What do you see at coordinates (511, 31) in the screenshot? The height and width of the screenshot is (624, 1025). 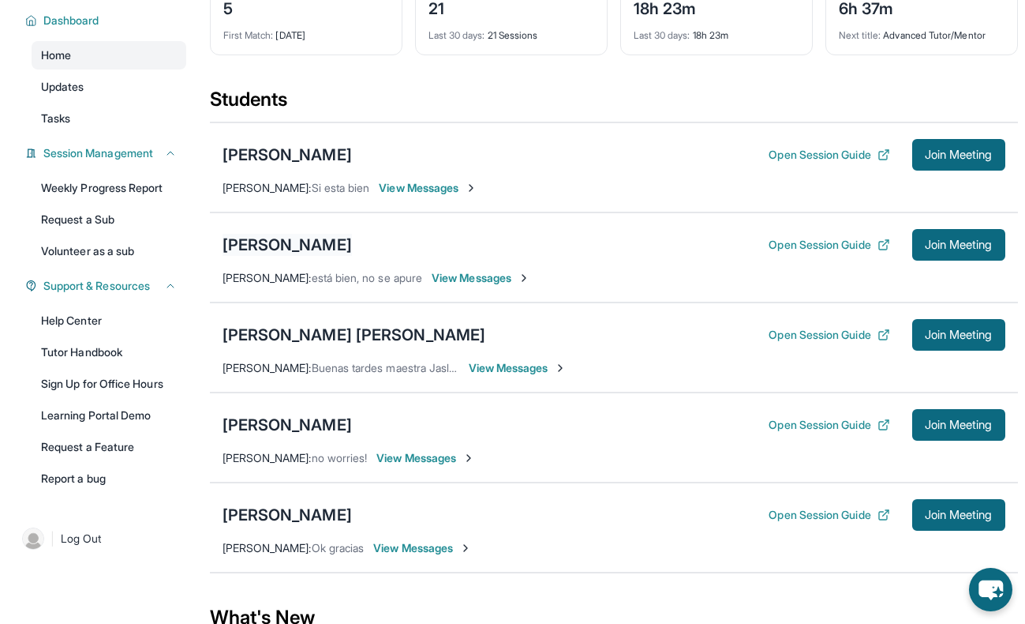 I see `div: 21 Sessions` at bounding box center [511, 31].